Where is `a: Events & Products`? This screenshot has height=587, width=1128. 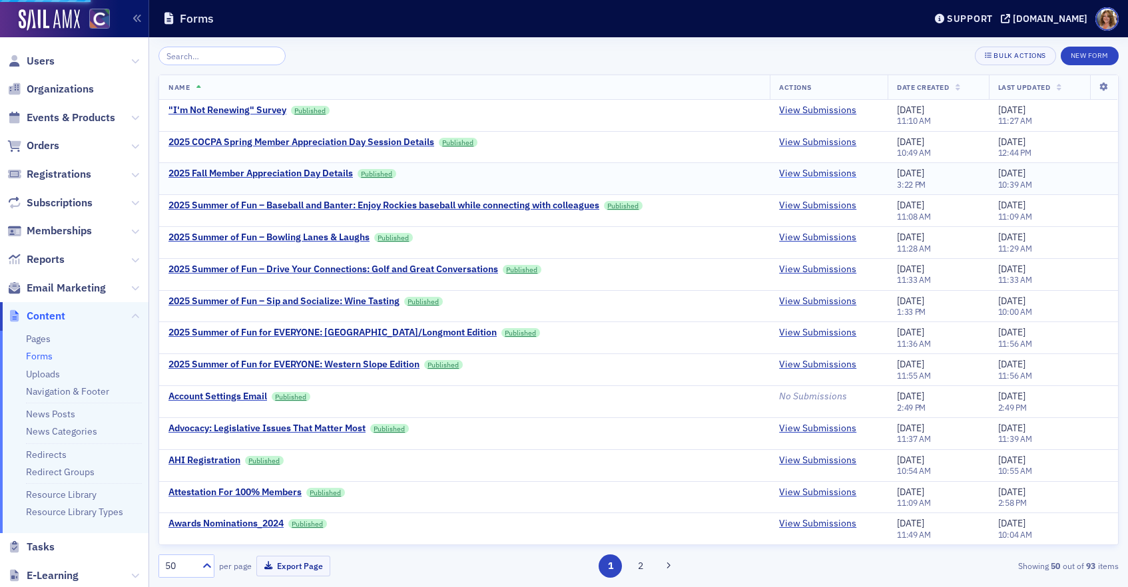 a: Events & Products is located at coordinates (61, 118).